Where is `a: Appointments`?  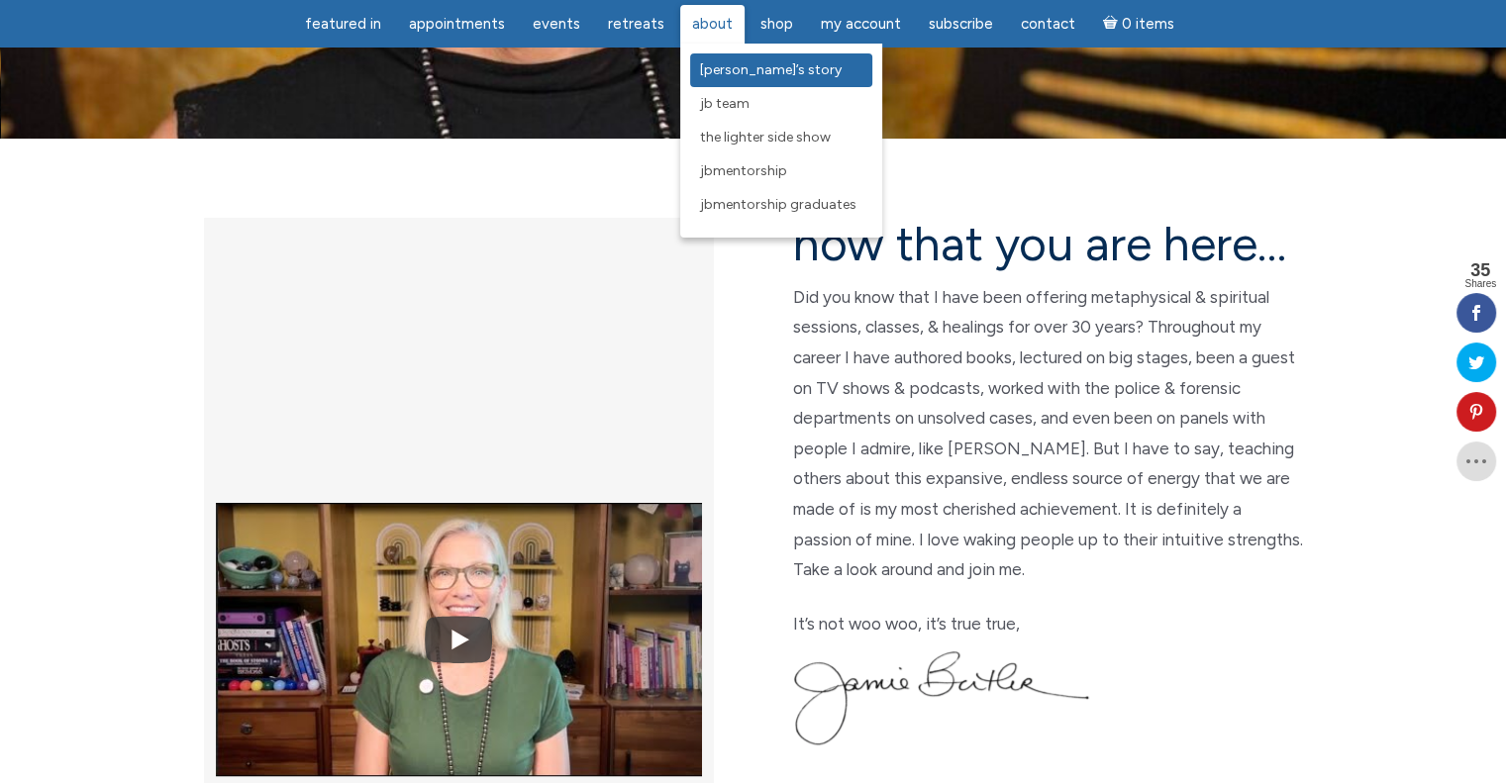
a: Appointments is located at coordinates (456, 24).